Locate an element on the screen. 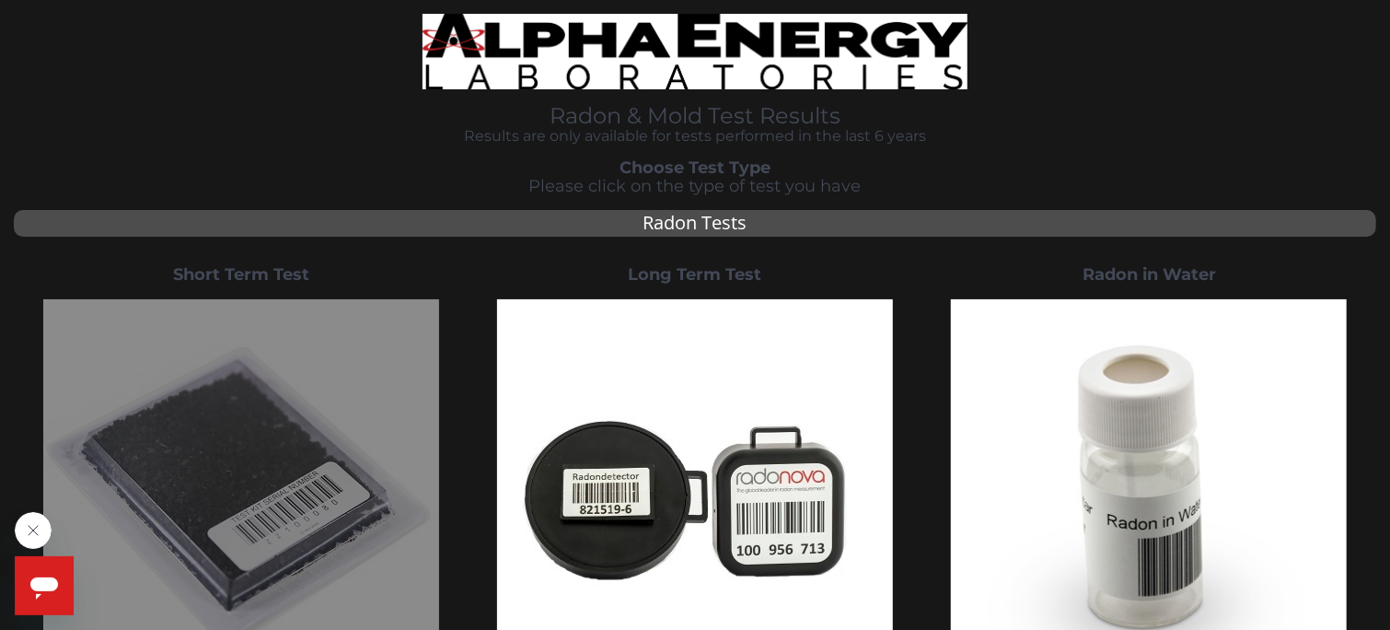  span: Help is located at coordinates (26, 20).